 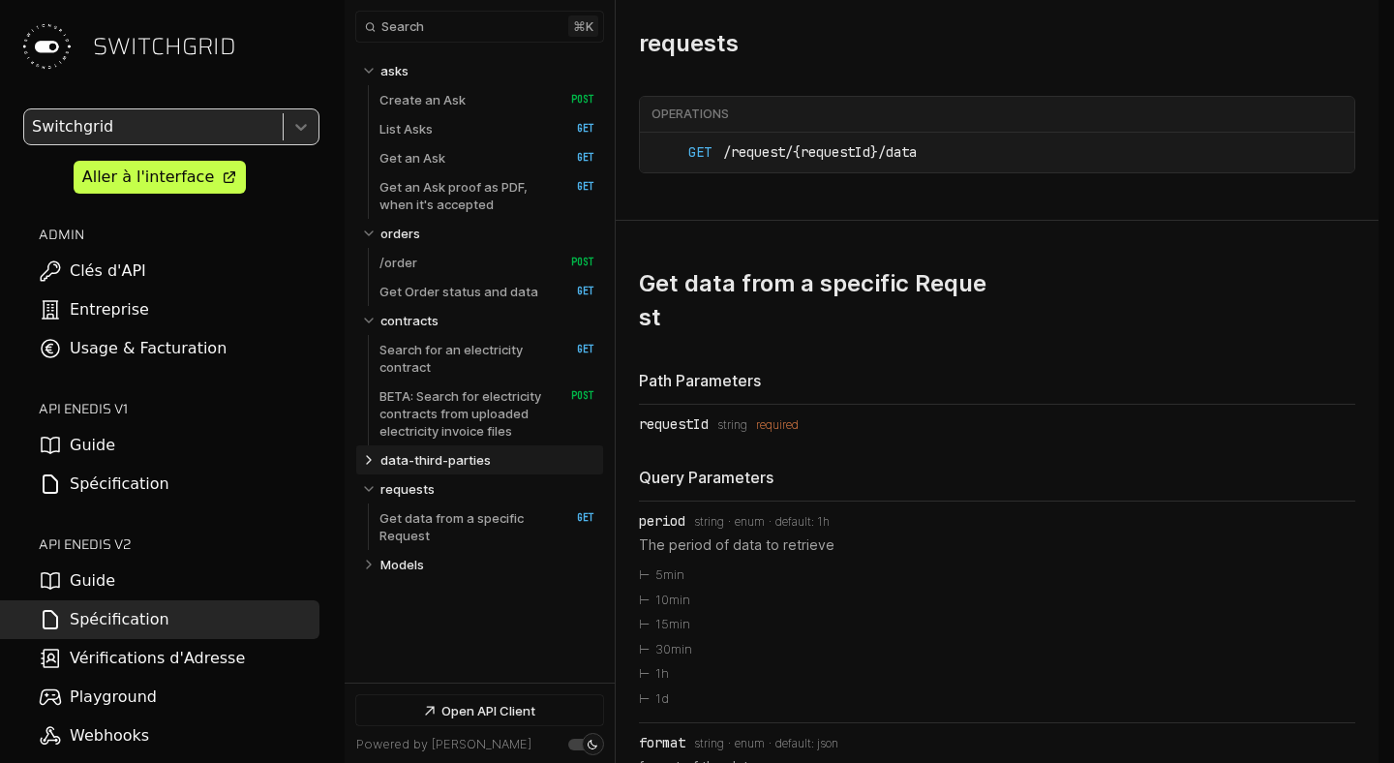 What do you see at coordinates (997, 380) in the screenshot?
I see `div: Path Parameters` at bounding box center [997, 380].